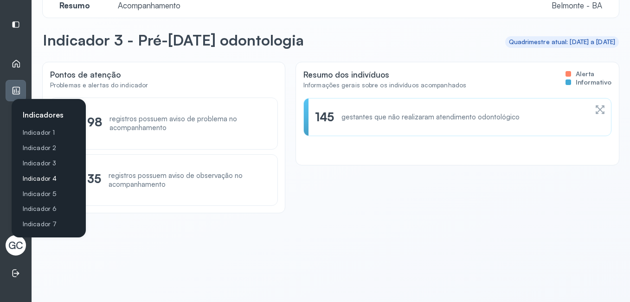 This screenshot has width=630, height=302. I want to click on div: 35, so click(94, 180).